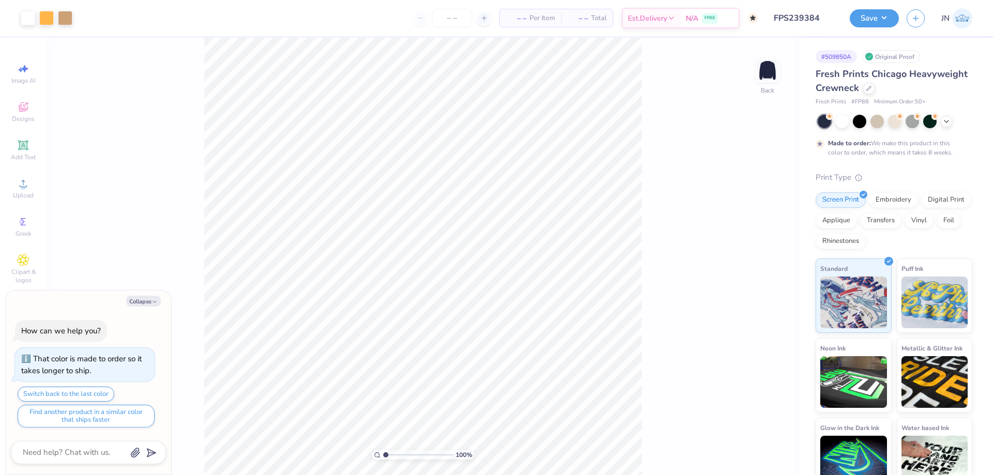 The height and width of the screenshot is (475, 993). What do you see at coordinates (874, 18) in the screenshot?
I see `button: Save` at bounding box center [874, 18].